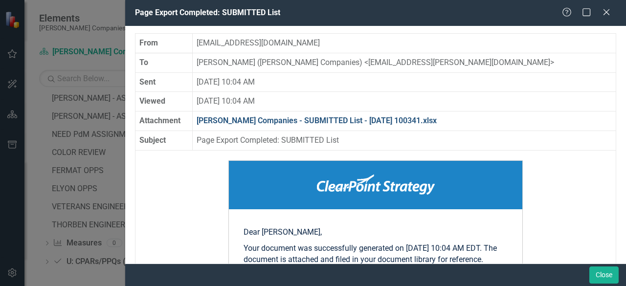  What do you see at coordinates (164, 43) in the screenshot?
I see `th: From` at bounding box center [164, 43].